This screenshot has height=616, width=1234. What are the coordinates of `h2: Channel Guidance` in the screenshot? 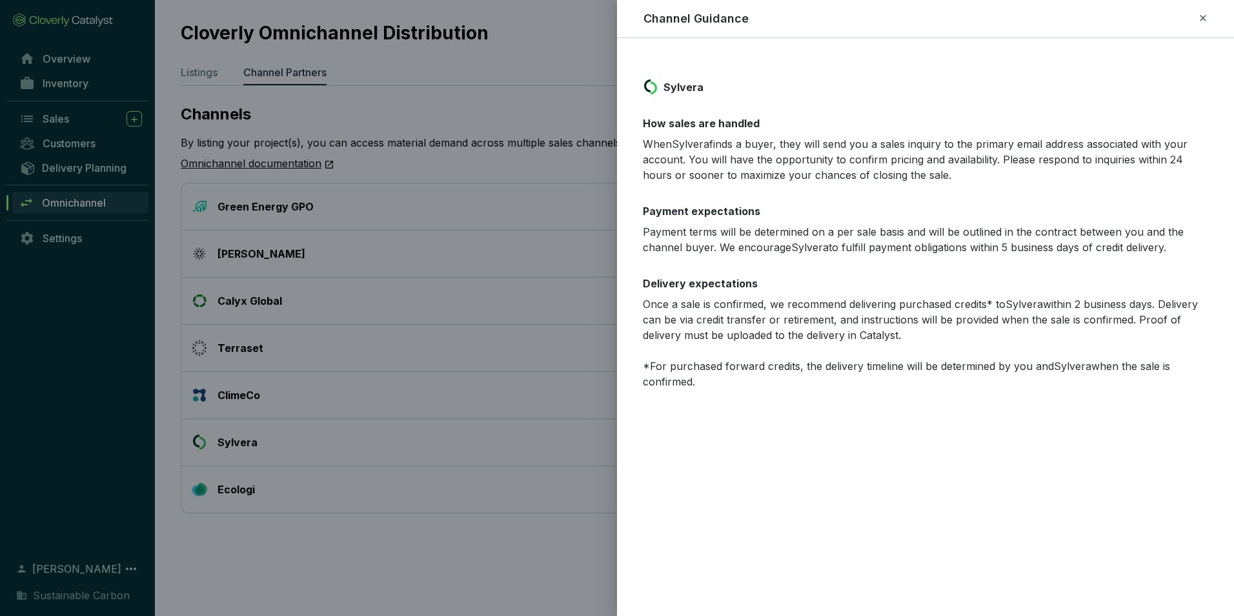 It's located at (696, 19).